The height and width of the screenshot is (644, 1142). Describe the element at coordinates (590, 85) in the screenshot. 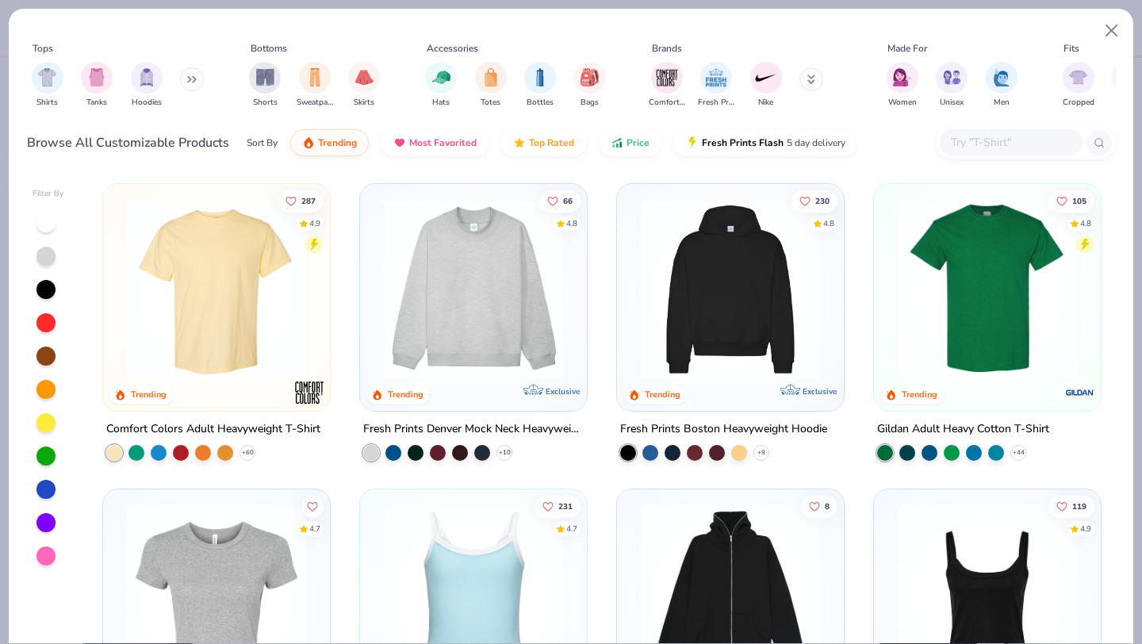

I see `div: filter for Bags` at that location.